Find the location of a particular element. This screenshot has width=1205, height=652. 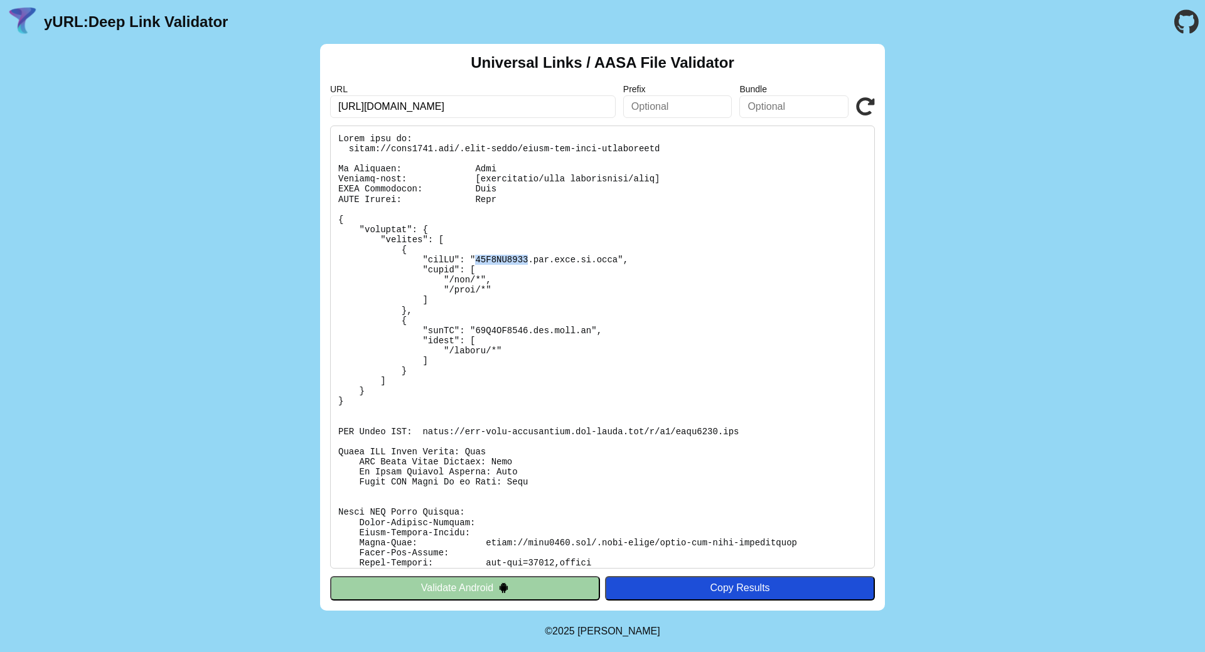

div: Copy Results is located at coordinates (740, 588).